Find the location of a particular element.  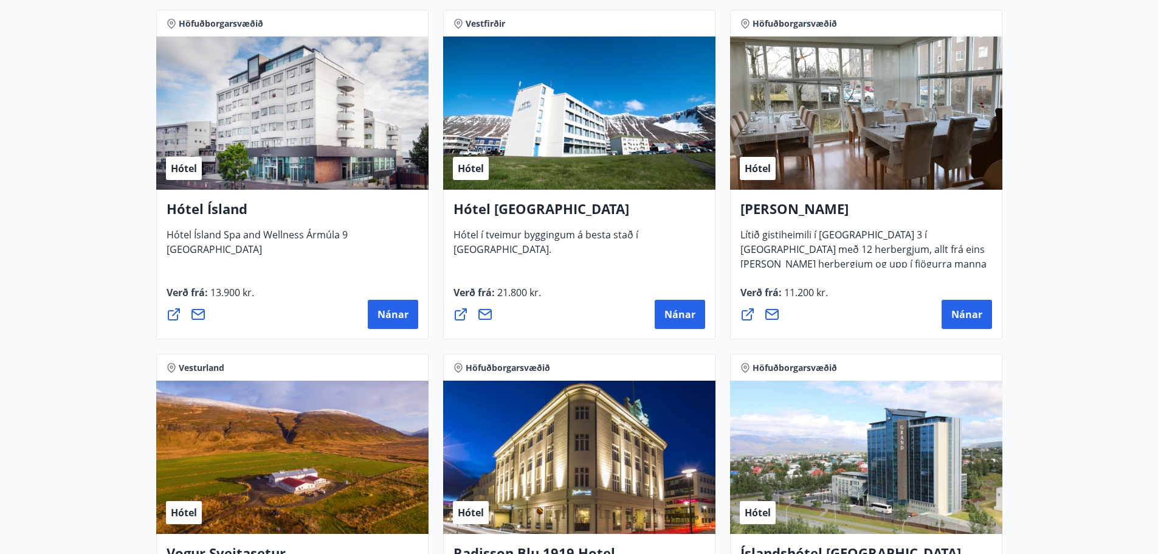

h4: Hótel Ísland is located at coordinates (292, 213).